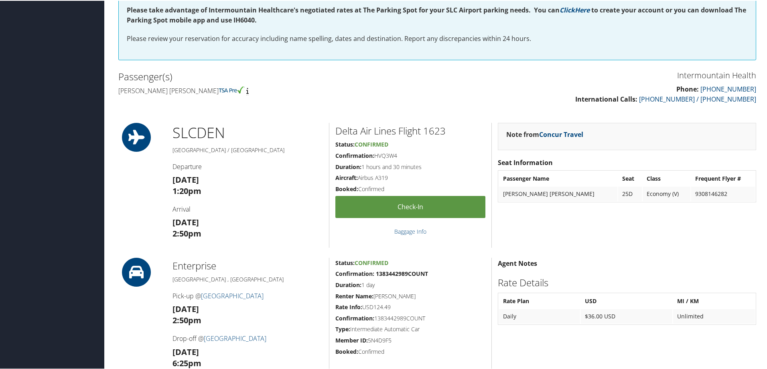 This screenshot has height=369, width=767. Describe the element at coordinates (667, 178) in the screenshot. I see `th: Class` at that location.